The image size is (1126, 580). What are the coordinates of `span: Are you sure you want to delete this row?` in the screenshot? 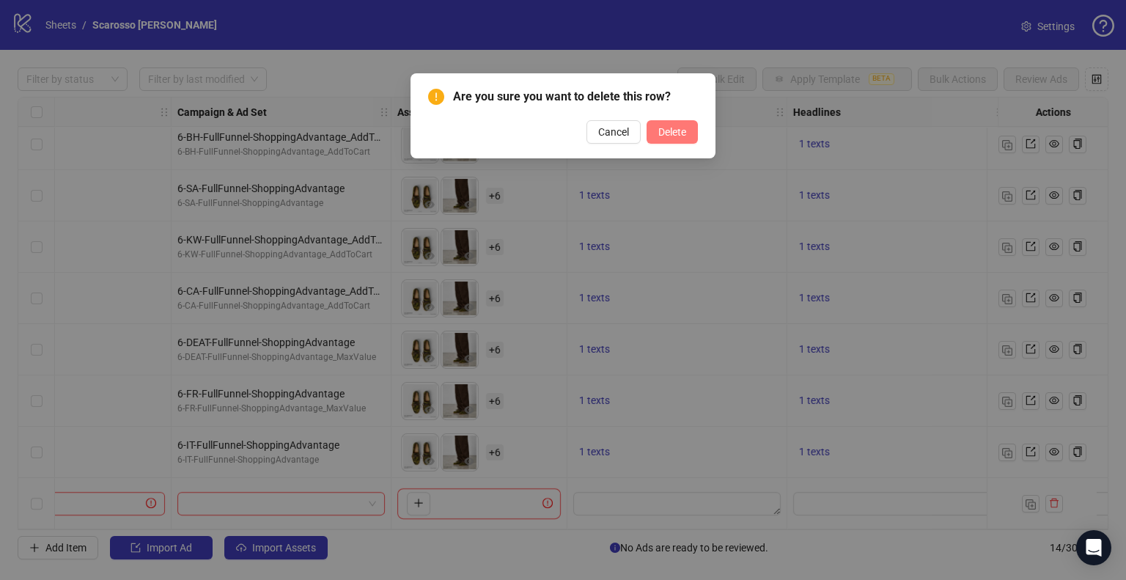 It's located at (575, 97).